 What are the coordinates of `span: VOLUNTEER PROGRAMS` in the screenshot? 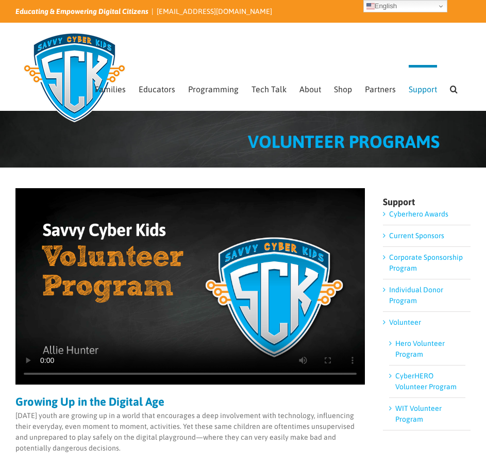 It's located at (344, 141).